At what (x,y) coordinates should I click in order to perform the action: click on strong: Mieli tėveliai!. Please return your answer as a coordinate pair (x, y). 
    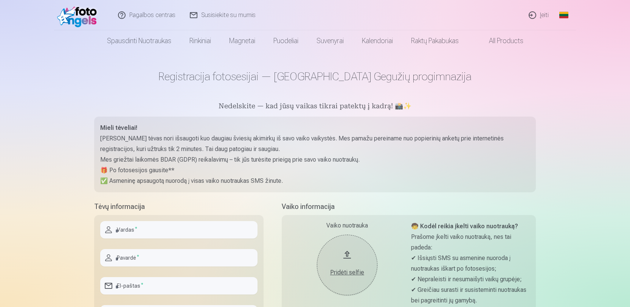
    Looking at the image, I should click on (119, 128).